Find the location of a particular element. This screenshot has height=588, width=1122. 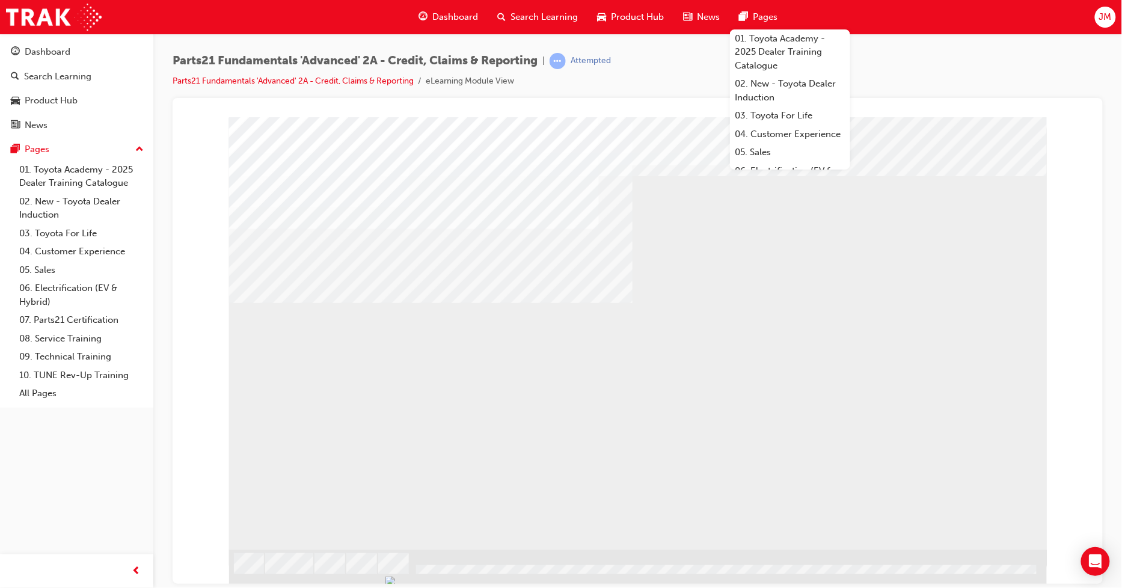

a: car-iconProduct Hub is located at coordinates (631, 17).